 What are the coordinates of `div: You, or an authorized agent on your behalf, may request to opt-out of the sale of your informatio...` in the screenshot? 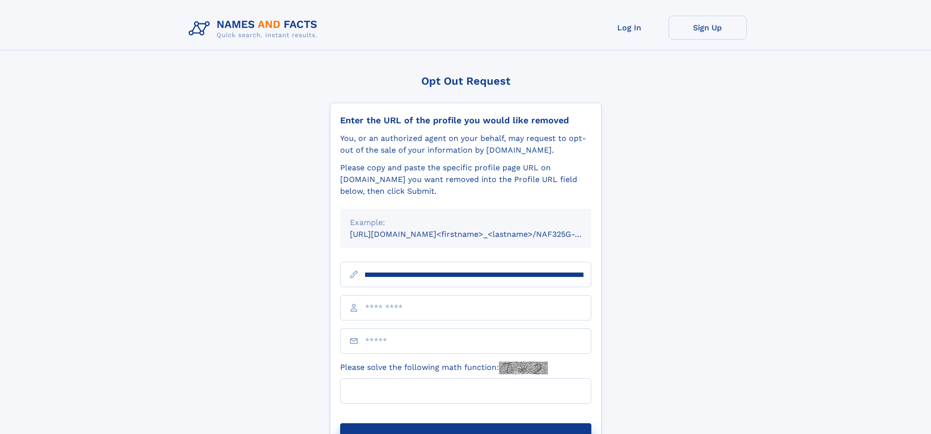 It's located at (466, 144).